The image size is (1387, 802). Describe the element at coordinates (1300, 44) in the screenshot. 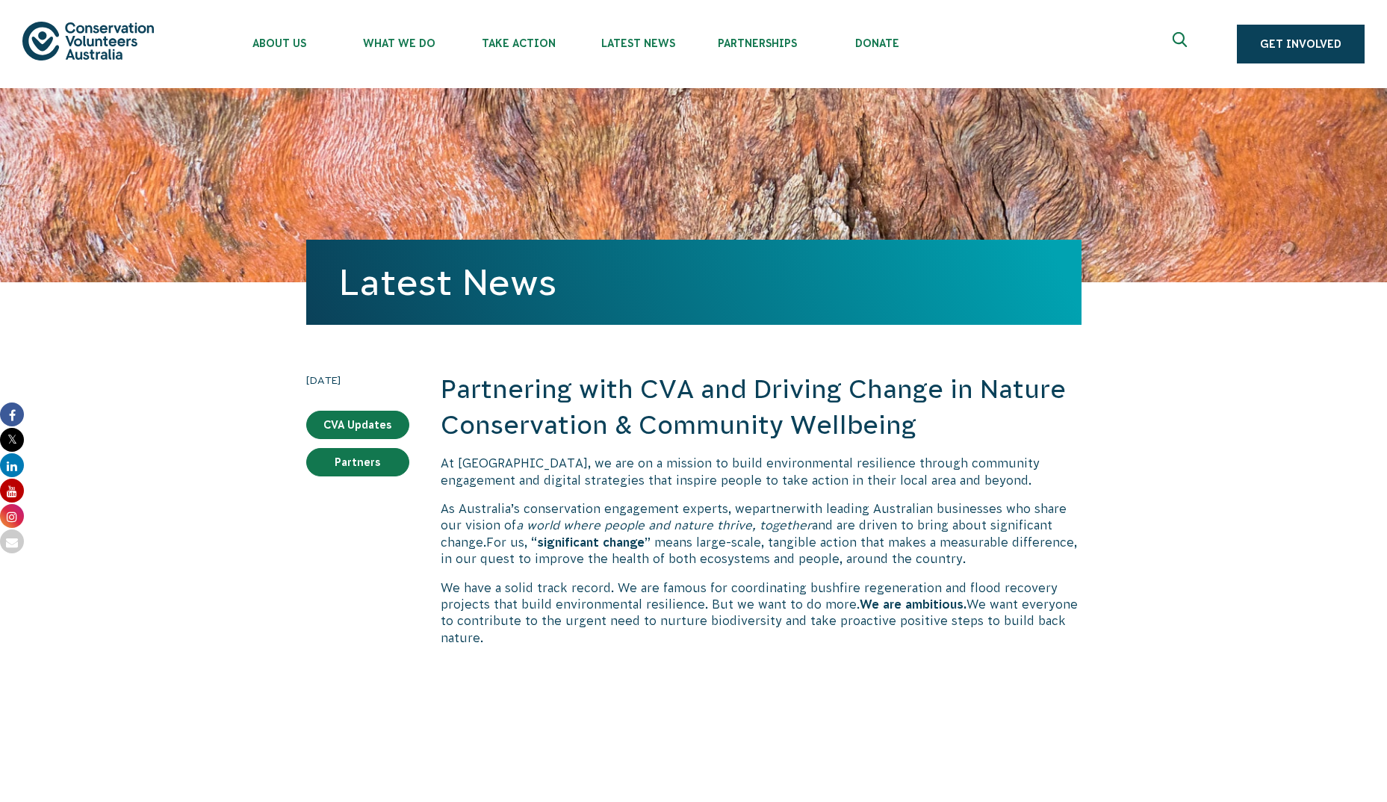

I see `a: Get Involved` at that location.